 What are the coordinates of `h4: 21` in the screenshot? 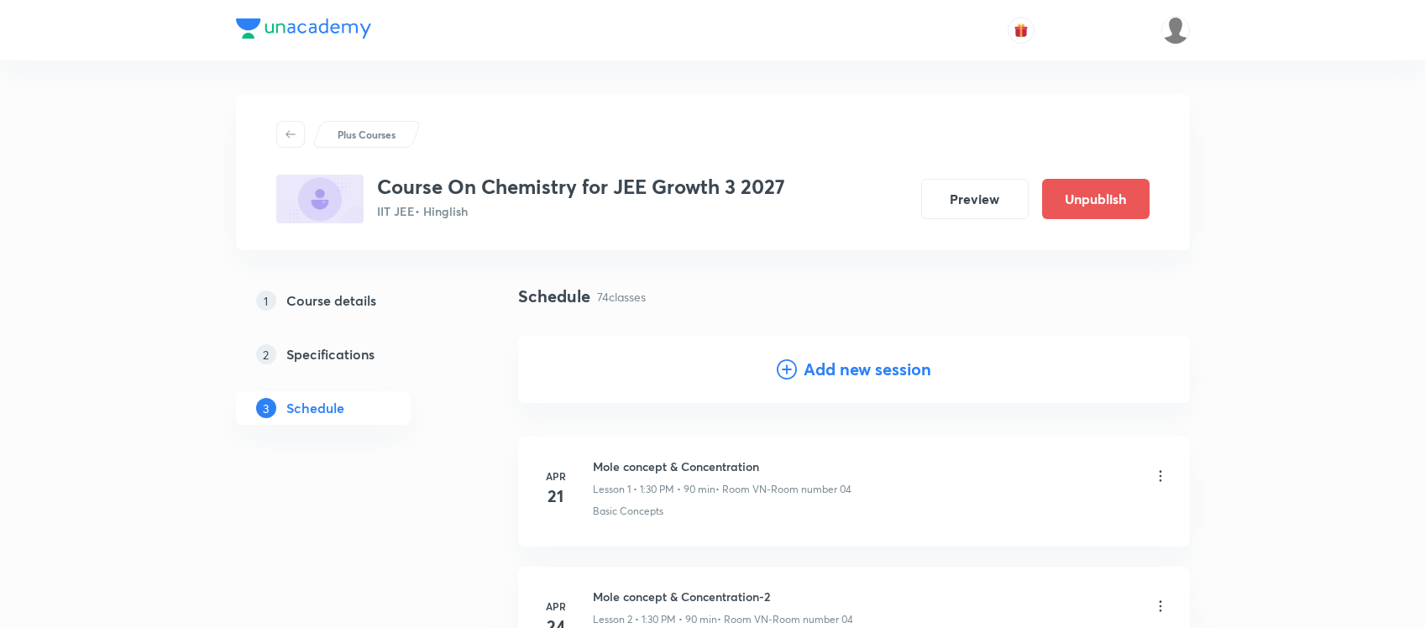 It's located at (556, 496).